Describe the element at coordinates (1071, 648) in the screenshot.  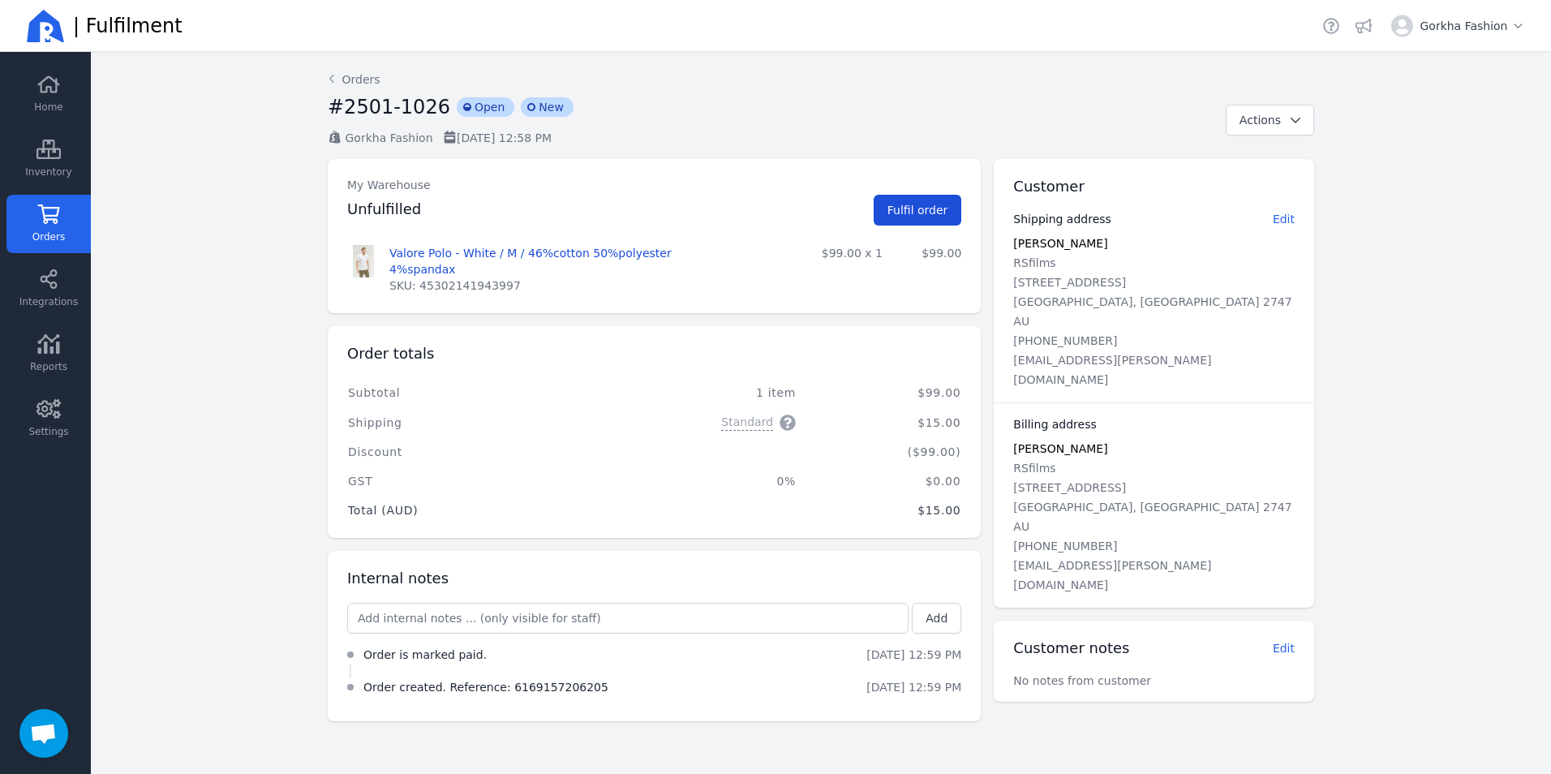
I see `h2: Customer notes` at that location.